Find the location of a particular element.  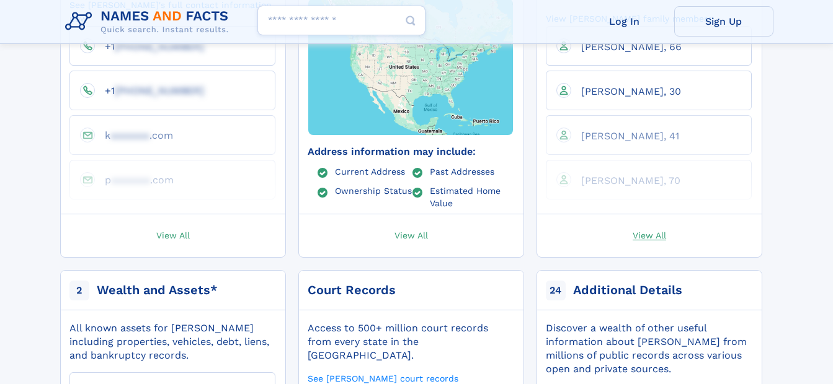

div: Wealth and Assets* is located at coordinates (157, 291).